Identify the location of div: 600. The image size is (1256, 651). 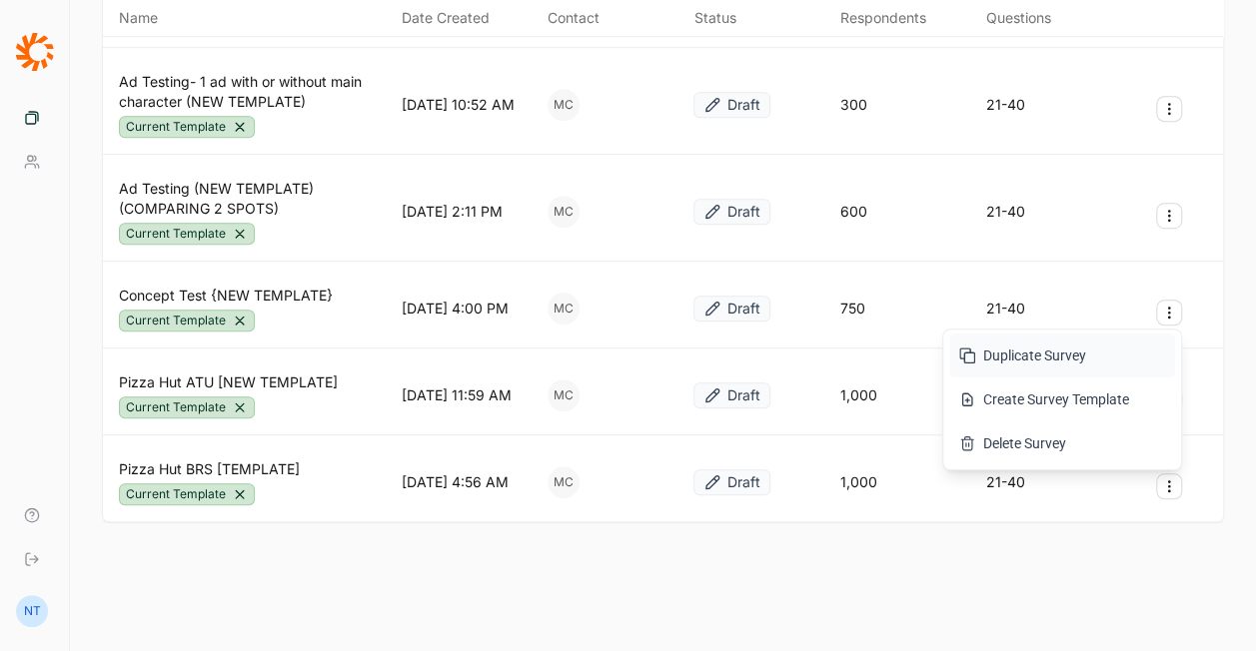
(853, 212).